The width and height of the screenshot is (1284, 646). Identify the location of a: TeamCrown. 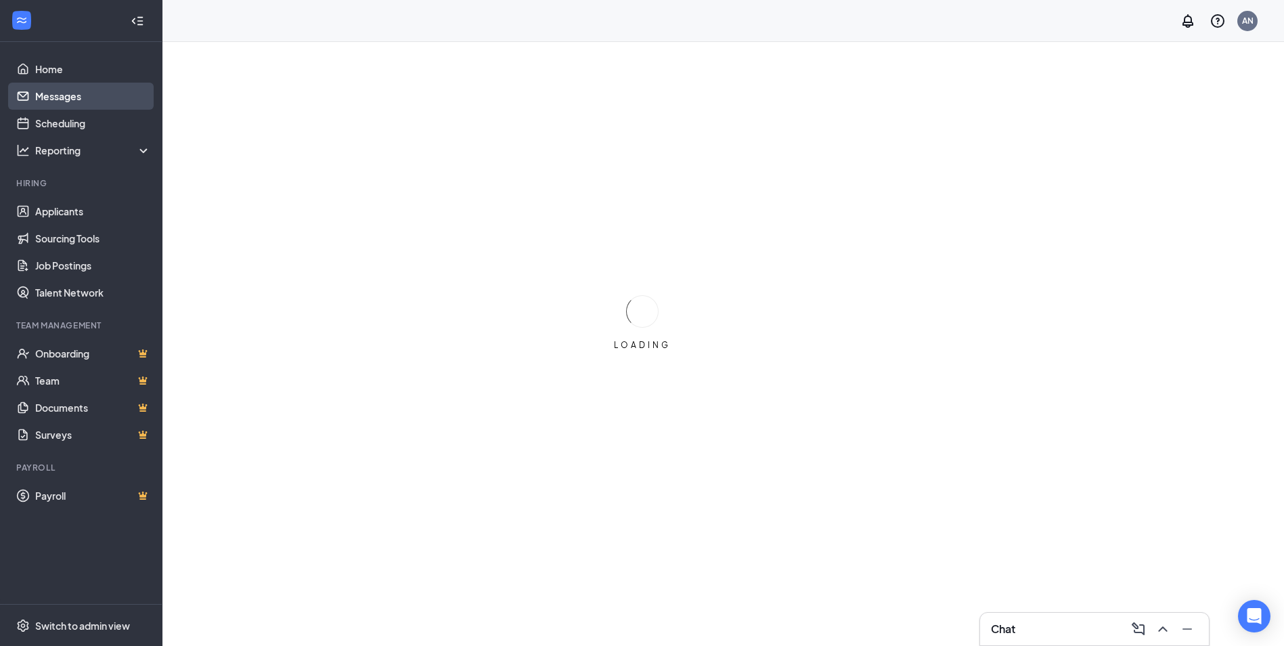
(93, 380).